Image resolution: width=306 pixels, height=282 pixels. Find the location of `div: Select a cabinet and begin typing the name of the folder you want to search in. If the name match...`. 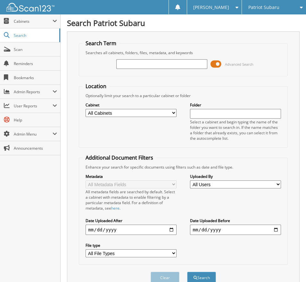

div: Select a cabinet and begin typing the name of the folder you want to search in. If the name match... is located at coordinates (235, 130).